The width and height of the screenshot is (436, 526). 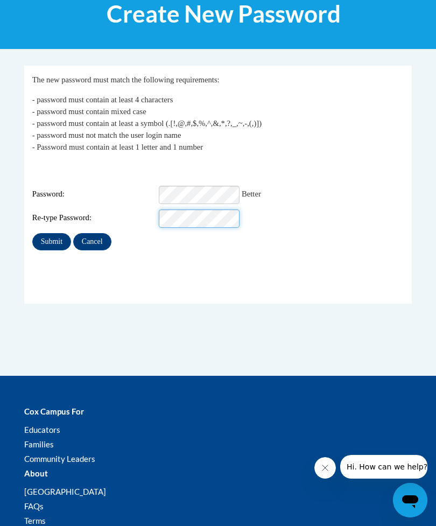 I want to click on span: - password must contain at least 4 characters - password must contain mixed case - password must ..., so click(x=147, y=123).